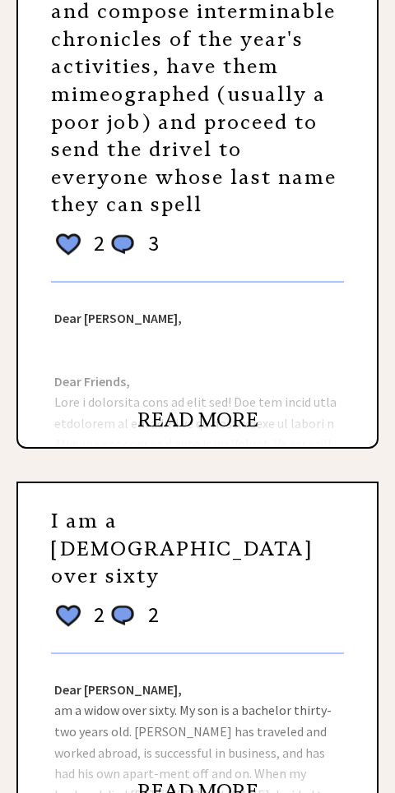 The width and height of the screenshot is (395, 793). What do you see at coordinates (197, 365) in the screenshot?
I see `div: Lore i dolorsita cons ad elit sed! Doe tem incid utla etdolorem al eni admi ve qu nostrudexe ul l...` at bounding box center [197, 365].